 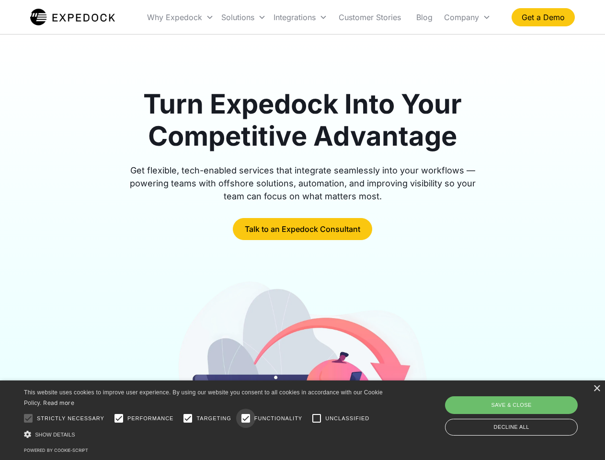 What do you see at coordinates (370, 17) in the screenshot?
I see `a: Customer Stories` at bounding box center [370, 17].